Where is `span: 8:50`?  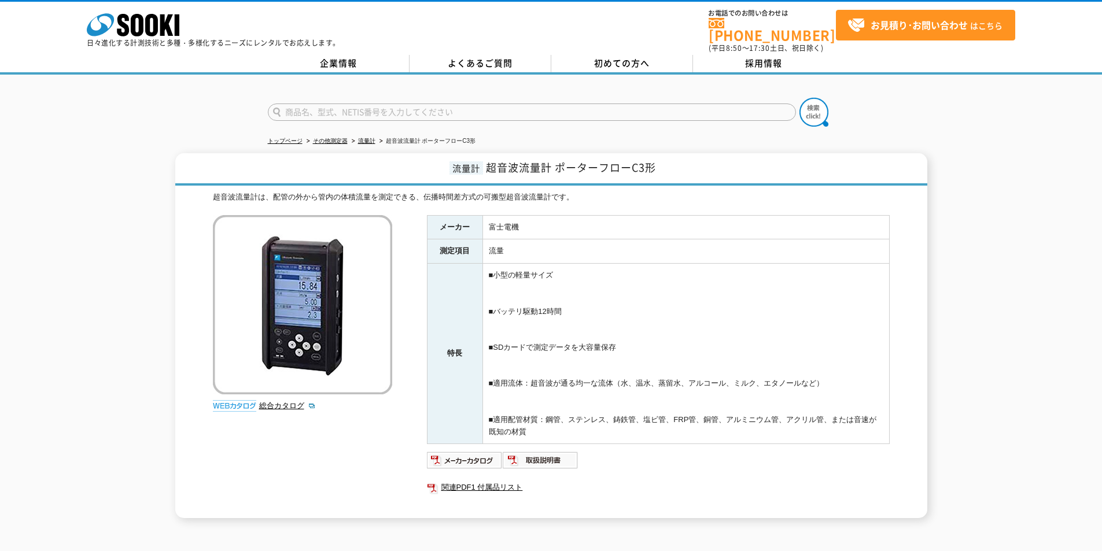 span: 8:50 is located at coordinates (734, 48).